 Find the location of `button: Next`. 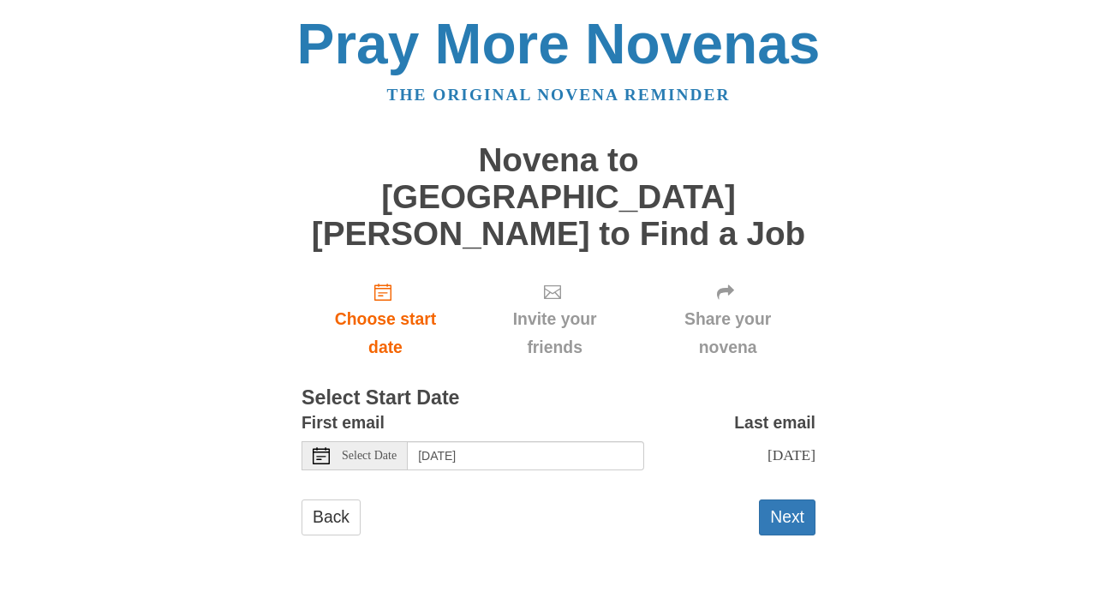

button: Next is located at coordinates (787, 516).